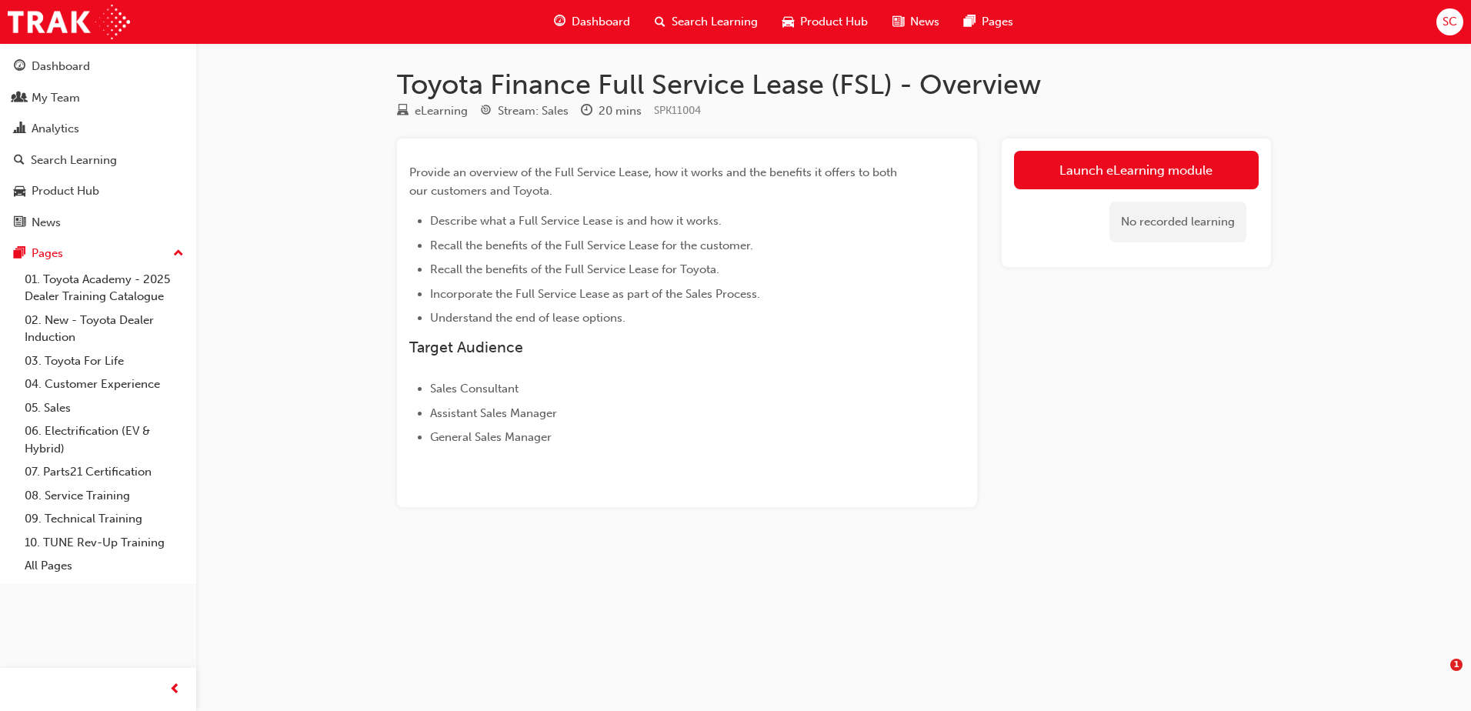  I want to click on a: news-iconNews, so click(916, 22).